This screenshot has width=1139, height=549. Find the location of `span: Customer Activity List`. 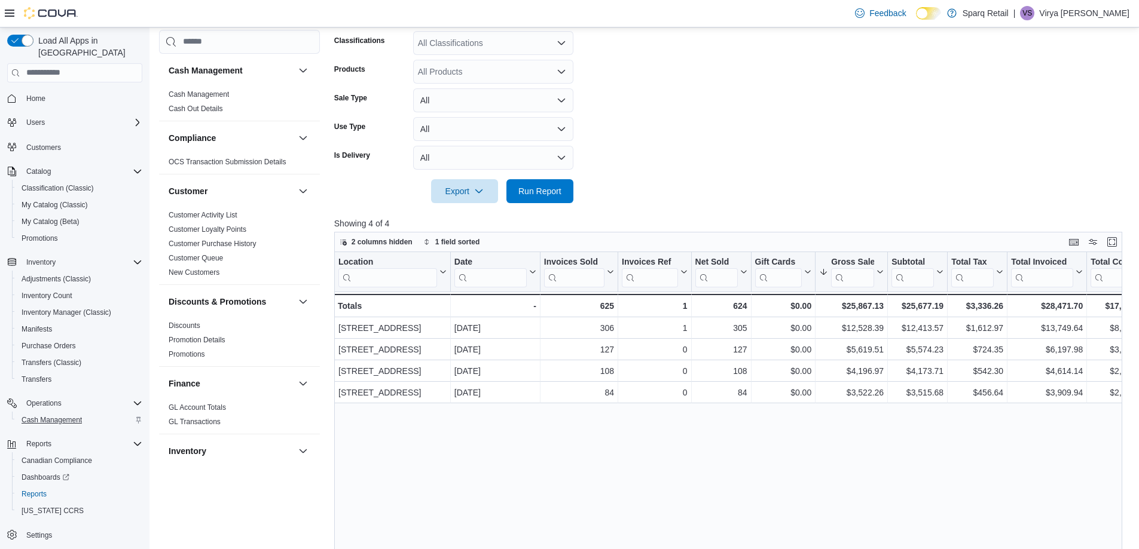

span: Customer Activity List is located at coordinates (203, 215).